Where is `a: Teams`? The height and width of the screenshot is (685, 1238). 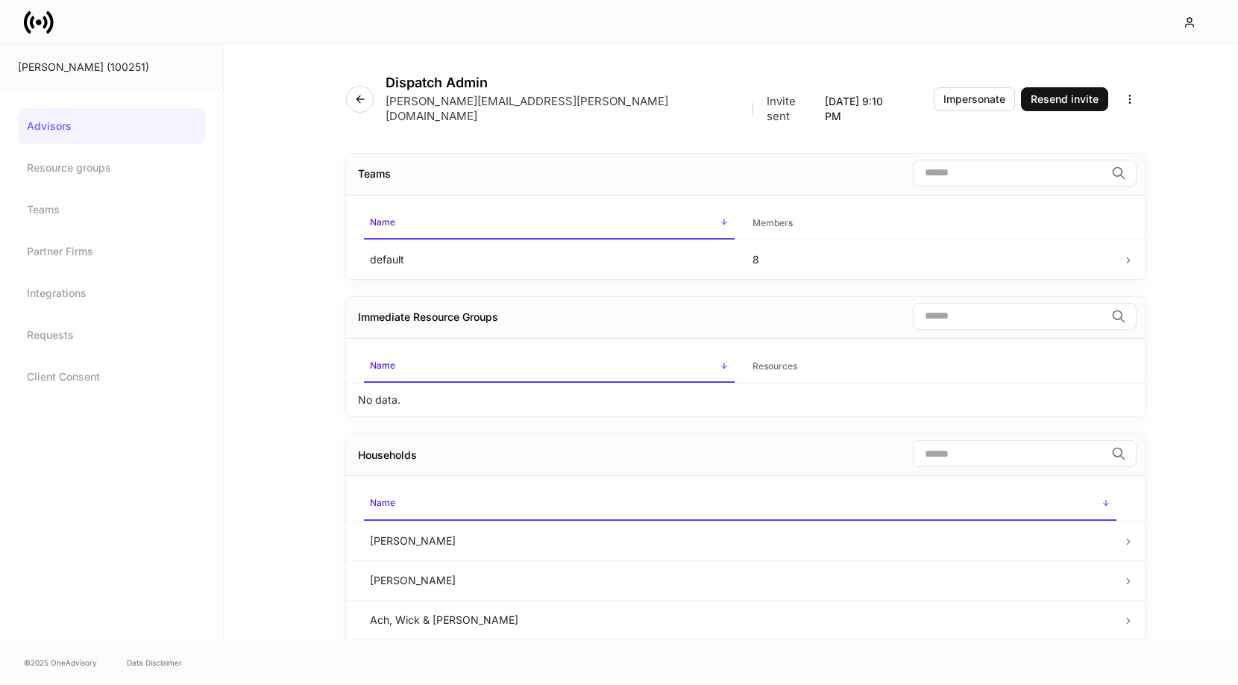 a: Teams is located at coordinates (111, 210).